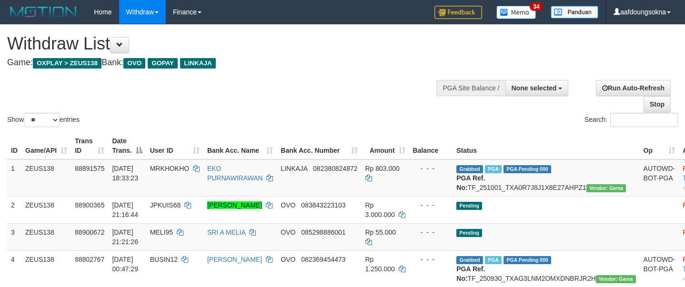 Image resolution: width=685 pixels, height=287 pixels. Describe the element at coordinates (493, 260) in the screenshot. I see `span: Marked by aafsreyleap` at that location.